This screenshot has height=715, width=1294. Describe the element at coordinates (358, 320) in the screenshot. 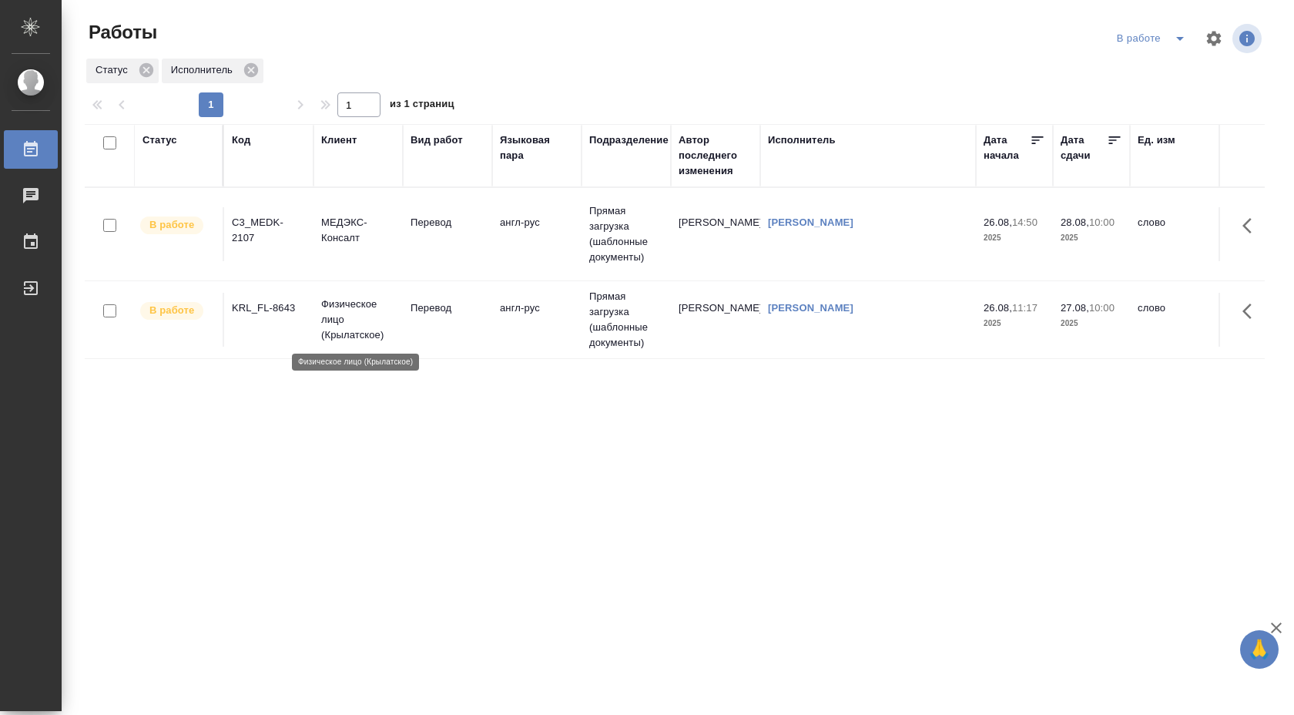

I see `p: Физическое лицо (Крылатское)` at that location.